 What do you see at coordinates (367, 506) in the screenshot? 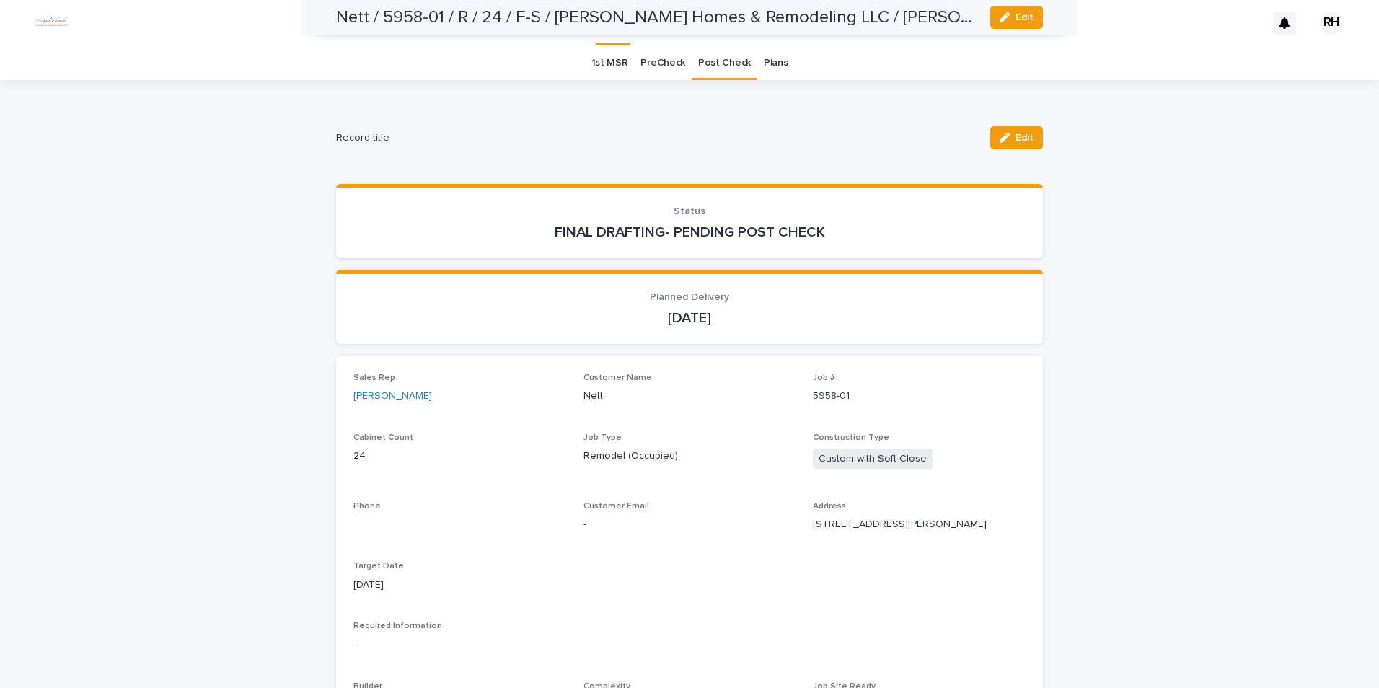
I see `span: Phone` at bounding box center [367, 506].